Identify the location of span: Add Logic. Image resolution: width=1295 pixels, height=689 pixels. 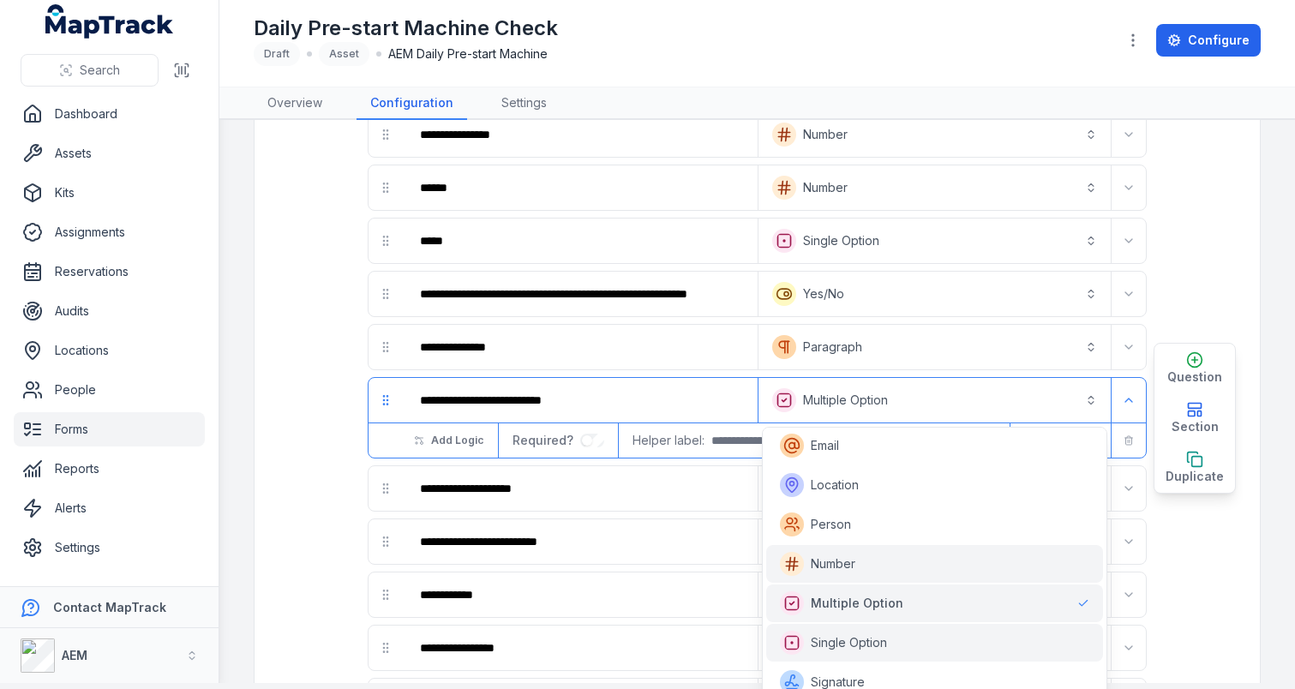
(457, 440).